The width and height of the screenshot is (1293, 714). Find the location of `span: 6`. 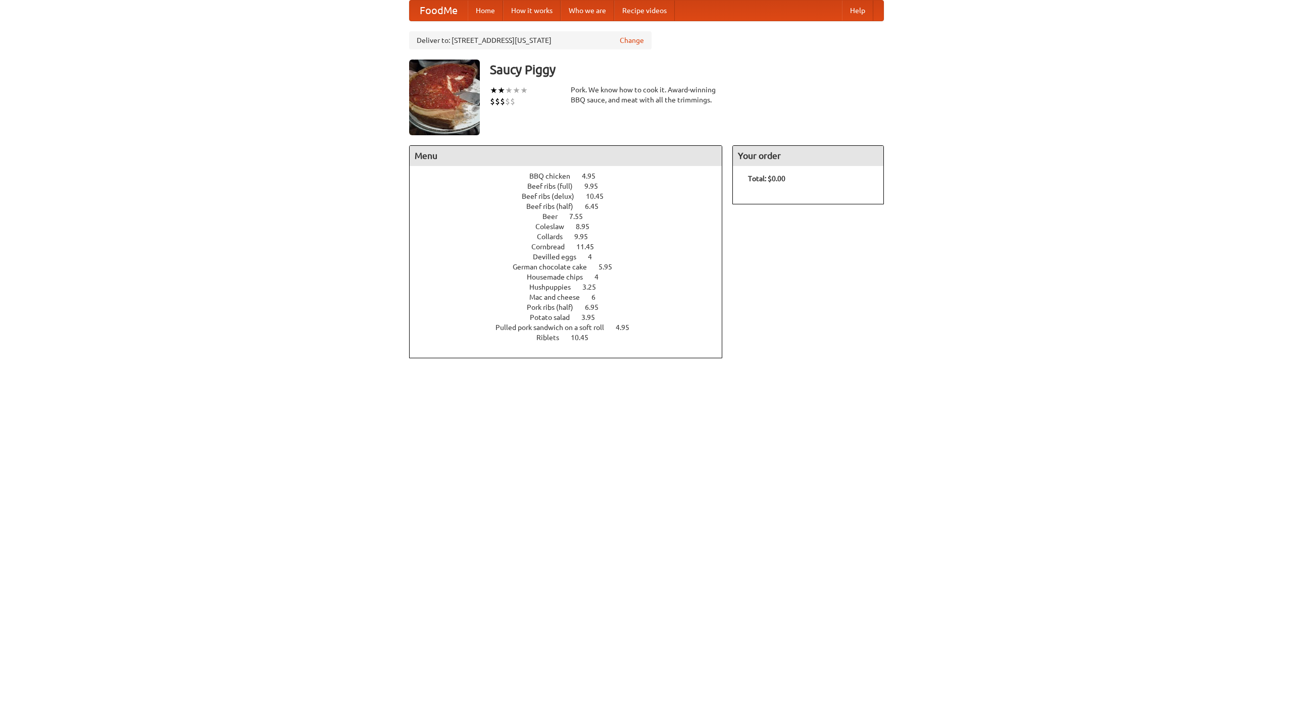

span: 6 is located at coordinates (598, 297).